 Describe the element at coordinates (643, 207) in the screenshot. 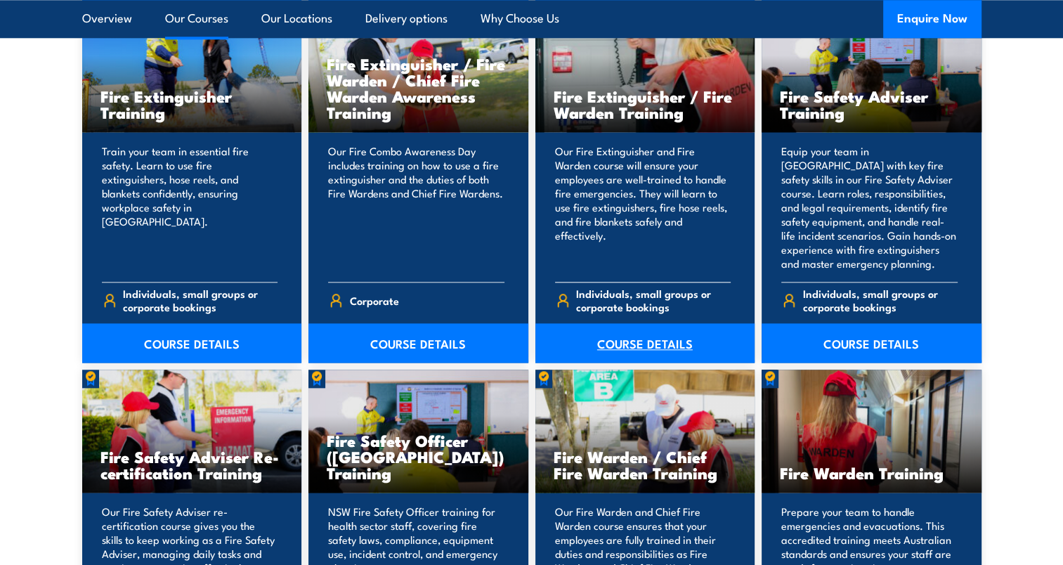

I see `p: Our Fire Extinguisher and Fire Warden course will ensure your employees are well-trained to handl...` at that location.